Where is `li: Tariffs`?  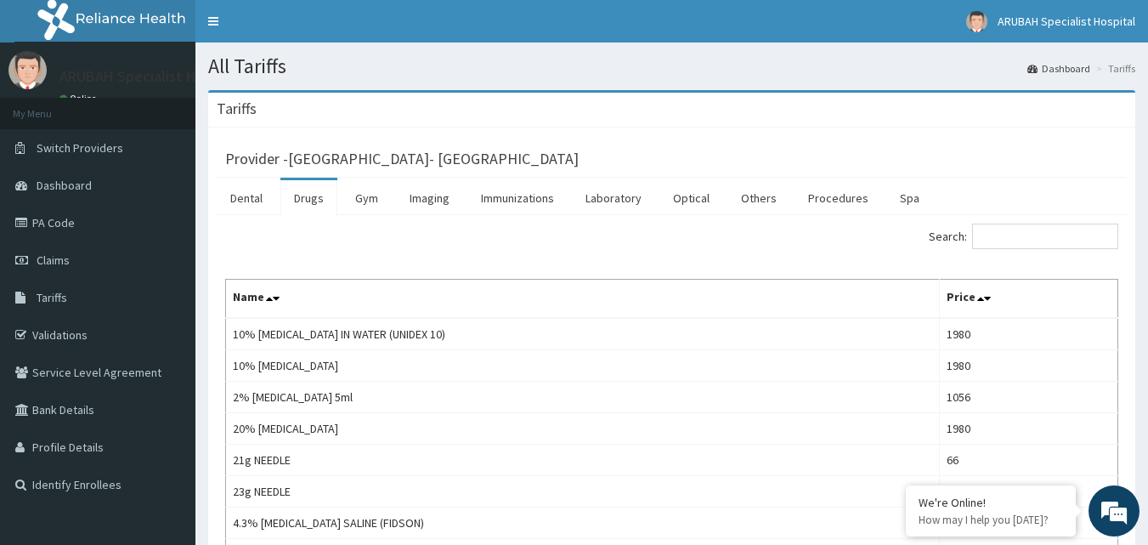
li: Tariffs is located at coordinates (1114, 68).